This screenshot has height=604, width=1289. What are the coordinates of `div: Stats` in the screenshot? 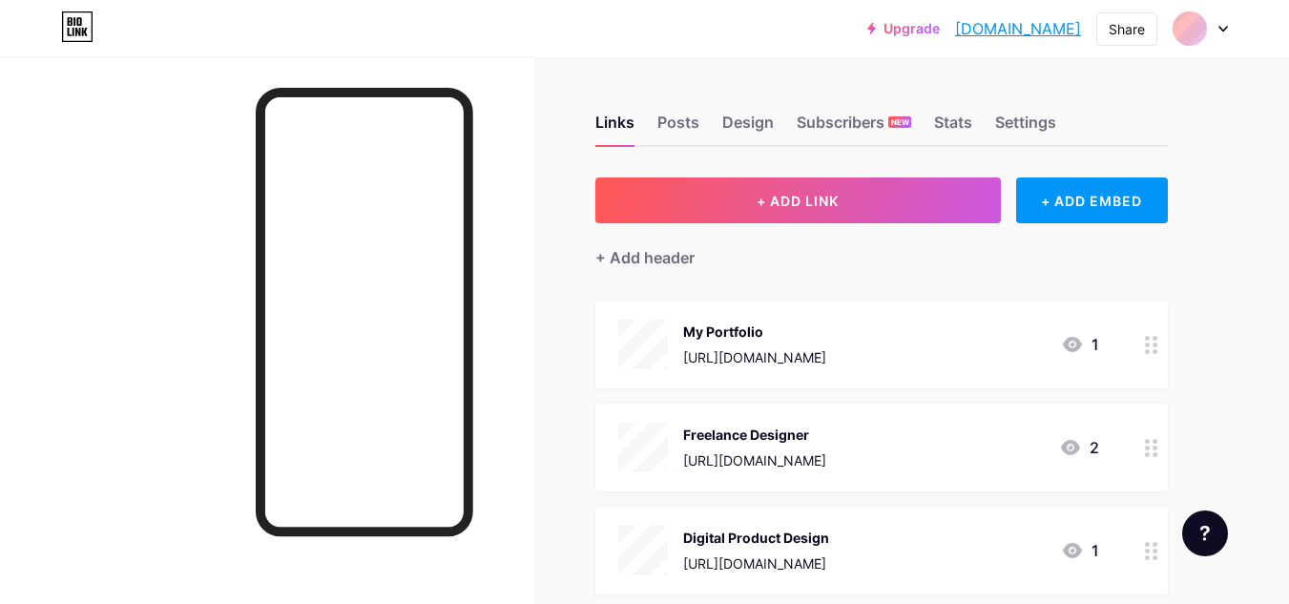 It's located at (953, 128).